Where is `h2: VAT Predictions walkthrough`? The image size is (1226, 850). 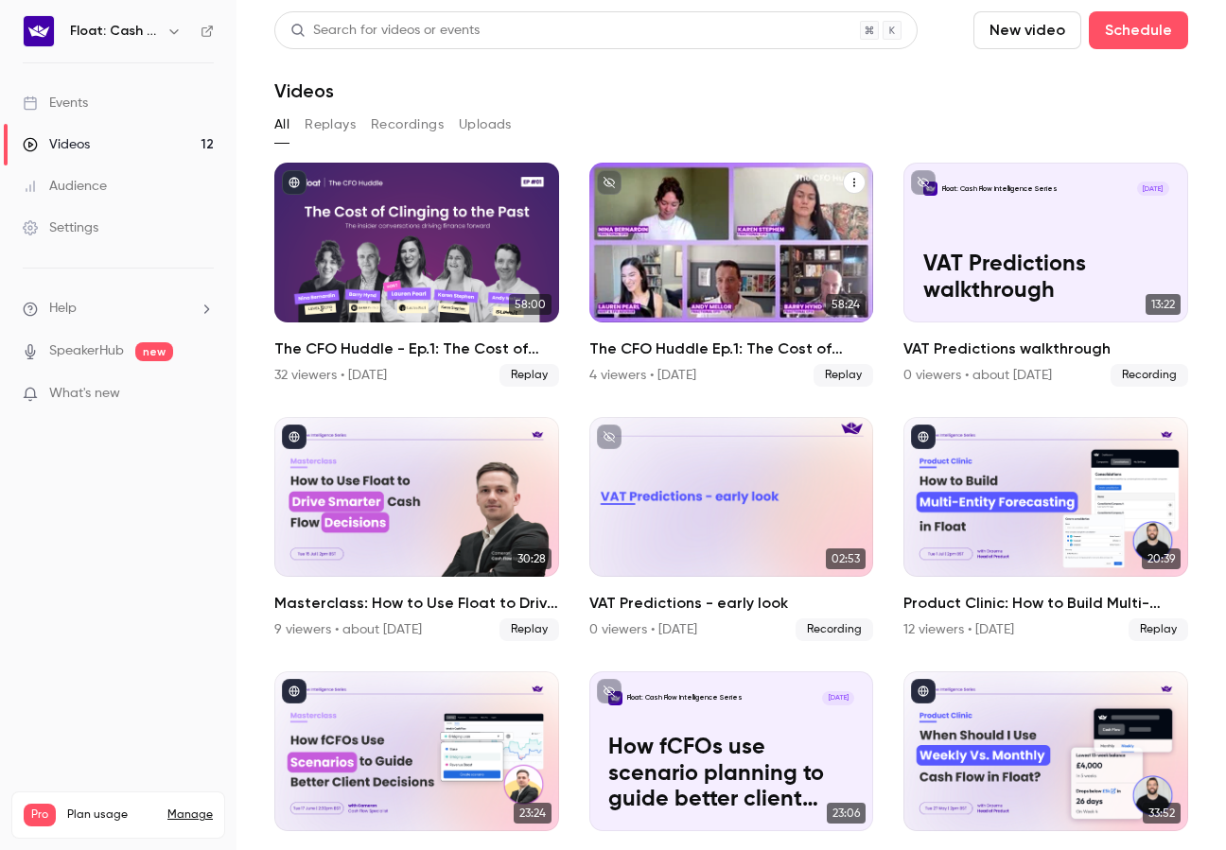
h2: VAT Predictions walkthrough is located at coordinates (1045, 349).